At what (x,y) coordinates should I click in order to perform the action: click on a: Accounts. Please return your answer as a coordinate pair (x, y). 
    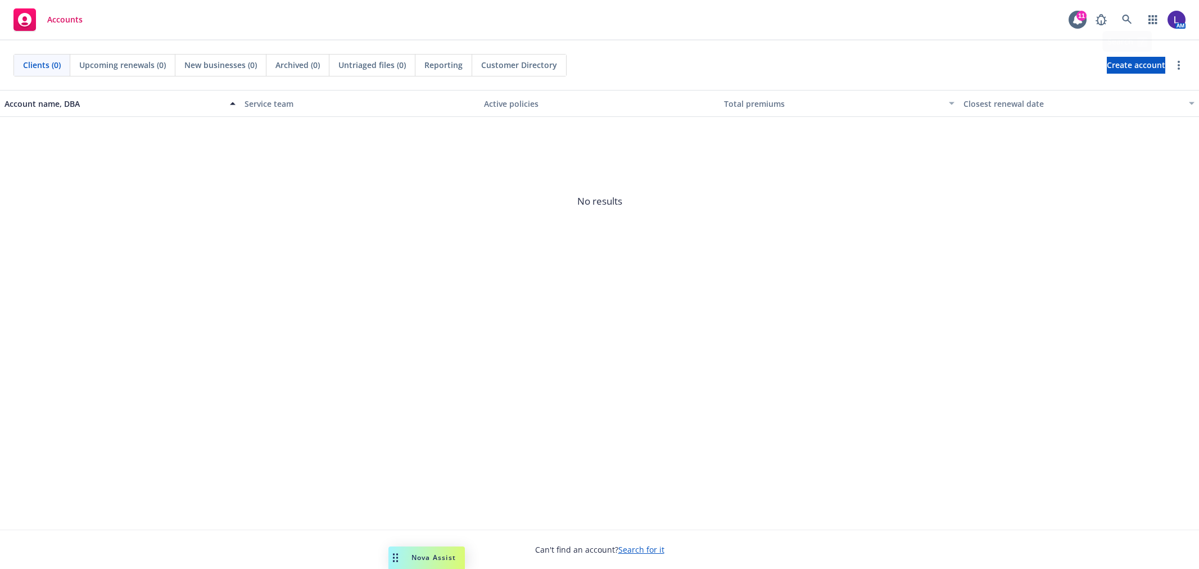
    Looking at the image, I should click on (48, 20).